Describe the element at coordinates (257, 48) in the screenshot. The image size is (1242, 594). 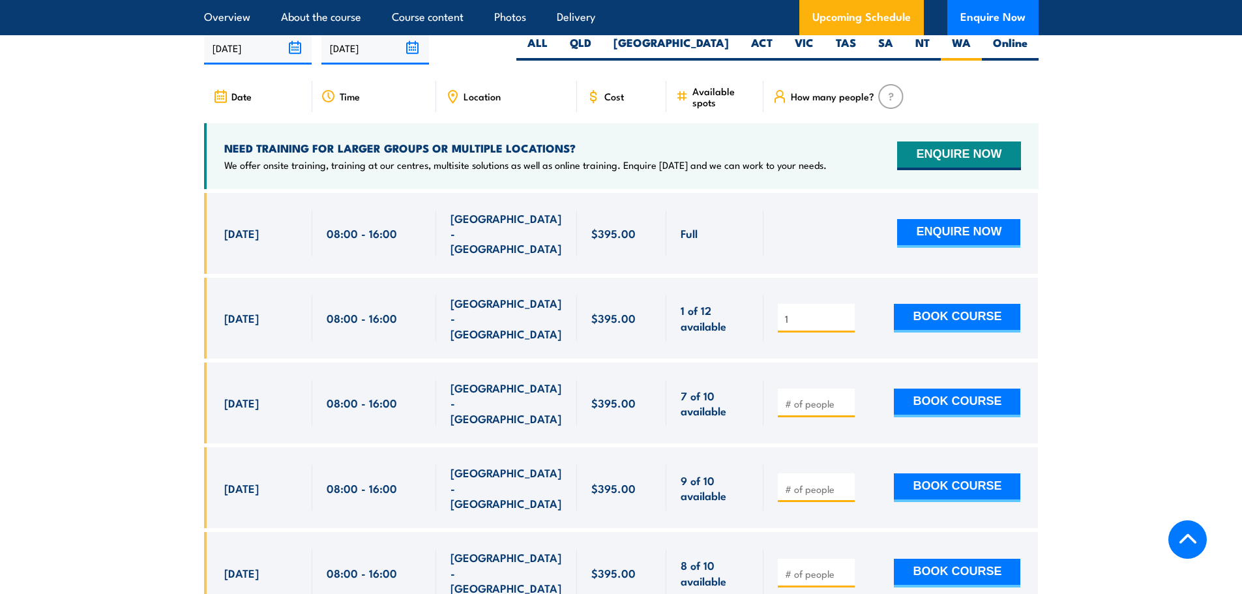
I see `input: From date` at that location.